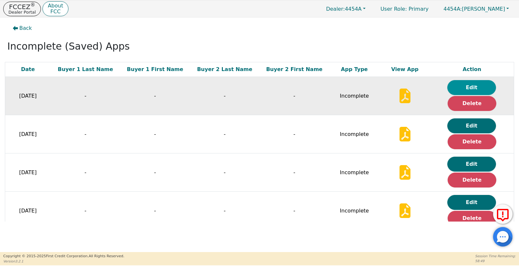 The width and height of the screenshot is (519, 266). What do you see at coordinates (55, 9) in the screenshot?
I see `button: AboutFCC` at bounding box center [55, 9].